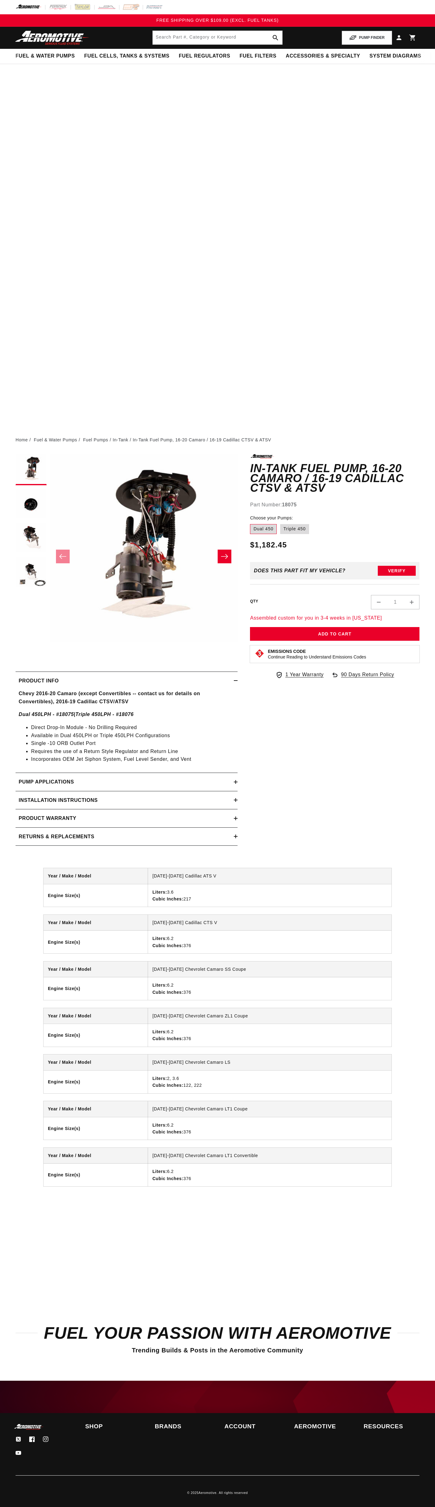 This screenshot has width=435, height=1507. Describe the element at coordinates (300, 675) in the screenshot. I see `a: 1 Year Warranty` at that location.